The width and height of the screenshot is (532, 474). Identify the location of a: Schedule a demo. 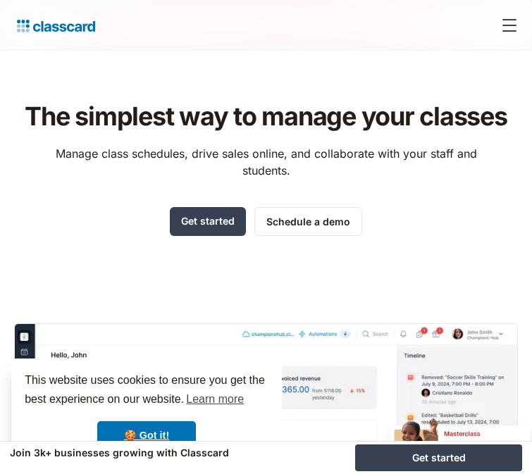
(308, 221).